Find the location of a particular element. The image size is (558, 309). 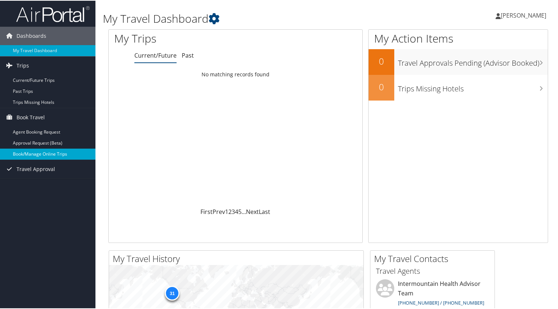

td: No matching records found is located at coordinates (235, 74).